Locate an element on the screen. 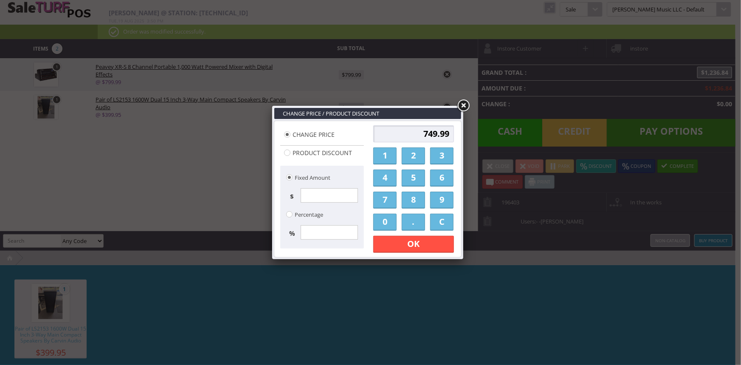  a: 4 is located at coordinates (385, 178).